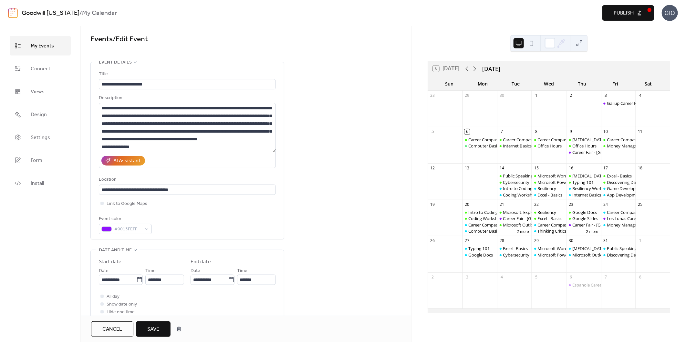  I want to click on a: Form, so click(40, 160).